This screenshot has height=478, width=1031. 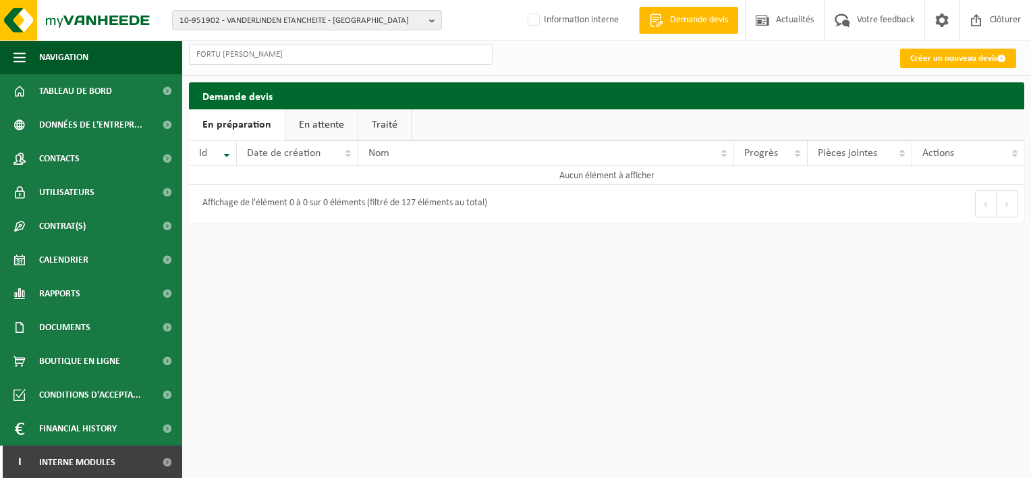 What do you see at coordinates (90, 125) in the screenshot?
I see `span: Données de l'entrepr...` at bounding box center [90, 125].